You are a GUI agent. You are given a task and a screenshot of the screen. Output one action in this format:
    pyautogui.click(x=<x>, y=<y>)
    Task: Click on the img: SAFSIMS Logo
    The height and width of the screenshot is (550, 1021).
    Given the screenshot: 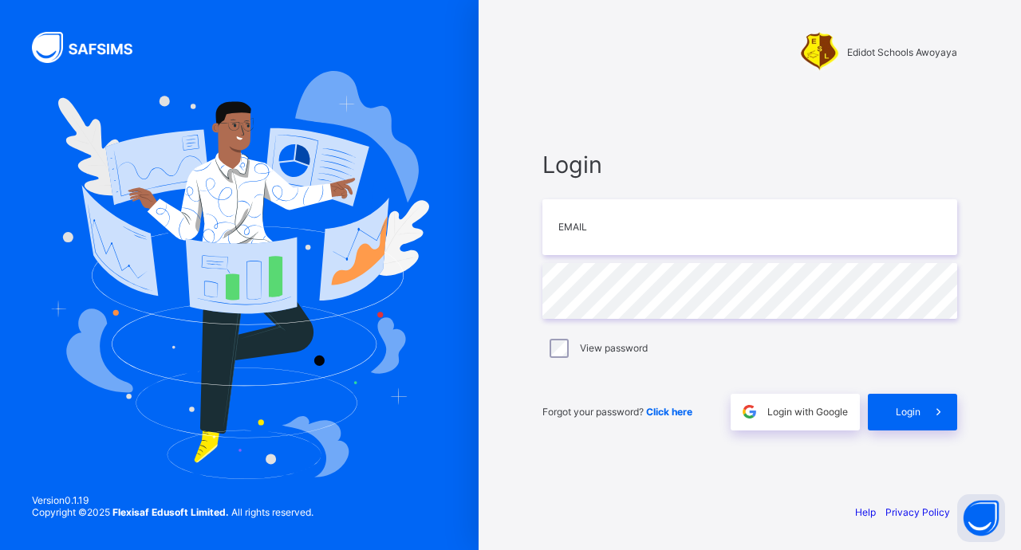 What is the action you would take?
    pyautogui.click(x=92, y=47)
    